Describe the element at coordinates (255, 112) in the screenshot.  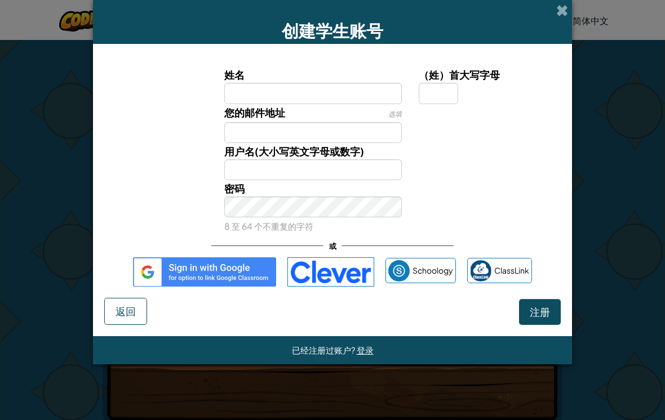
I see `span: 您的邮件地址` at that location.